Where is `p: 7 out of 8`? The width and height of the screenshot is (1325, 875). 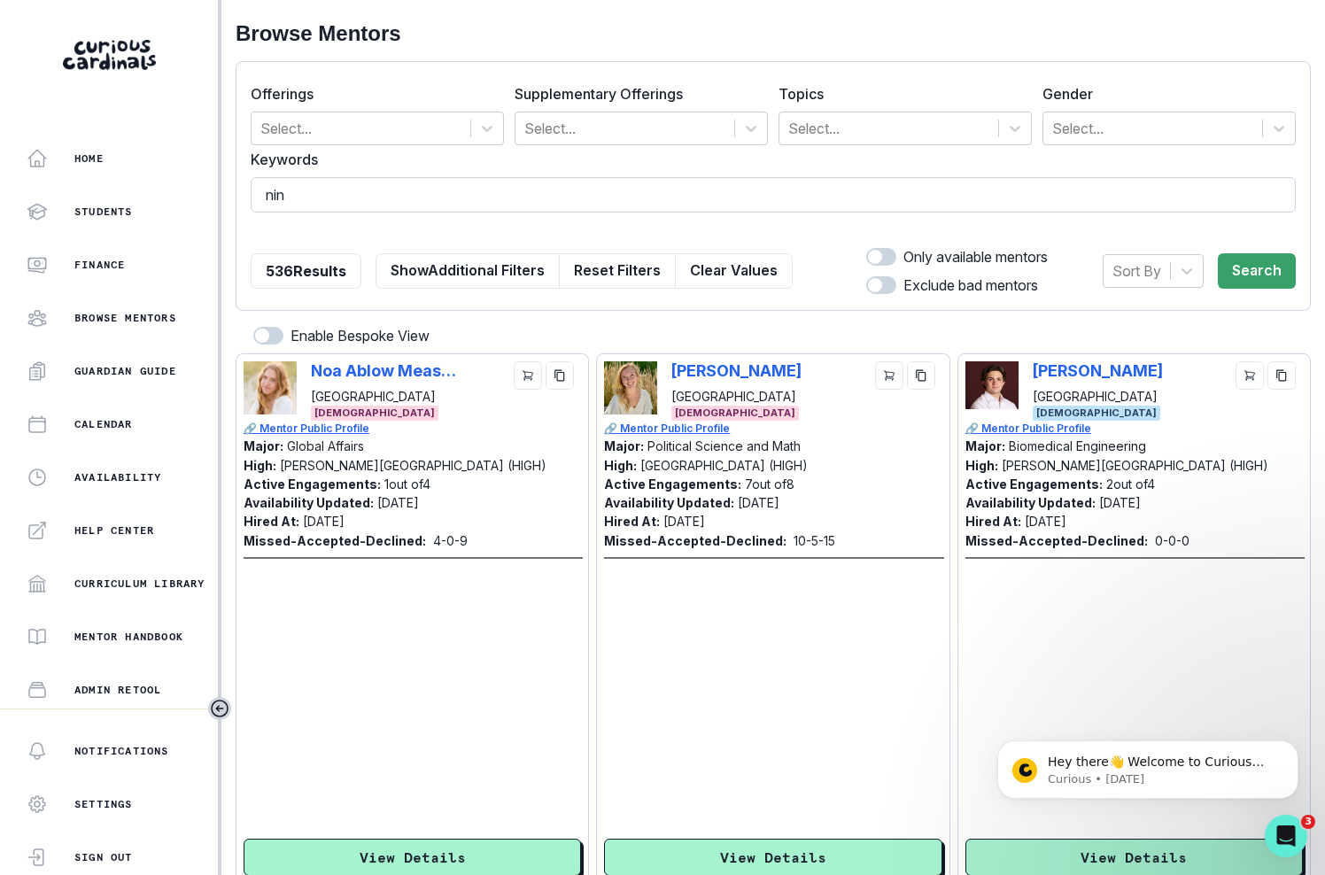 p: 7 out of 8 is located at coordinates (770, 484).